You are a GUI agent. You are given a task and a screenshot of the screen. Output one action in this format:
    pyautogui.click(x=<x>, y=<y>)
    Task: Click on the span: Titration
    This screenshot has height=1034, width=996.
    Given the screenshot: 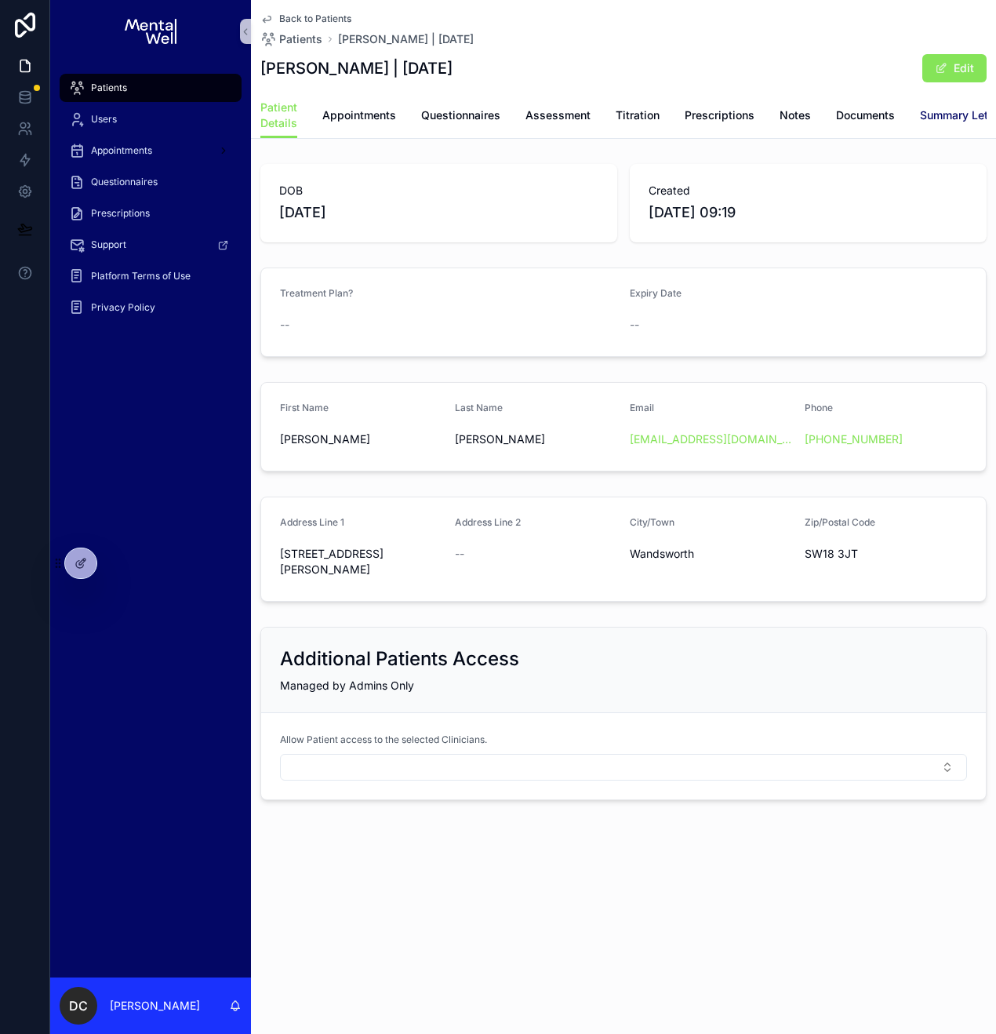 What is the action you would take?
    pyautogui.click(x=638, y=115)
    